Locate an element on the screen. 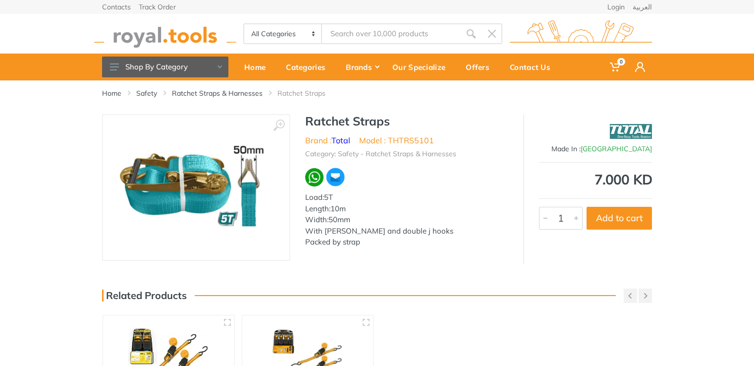  a: Offers is located at coordinates (480, 67).